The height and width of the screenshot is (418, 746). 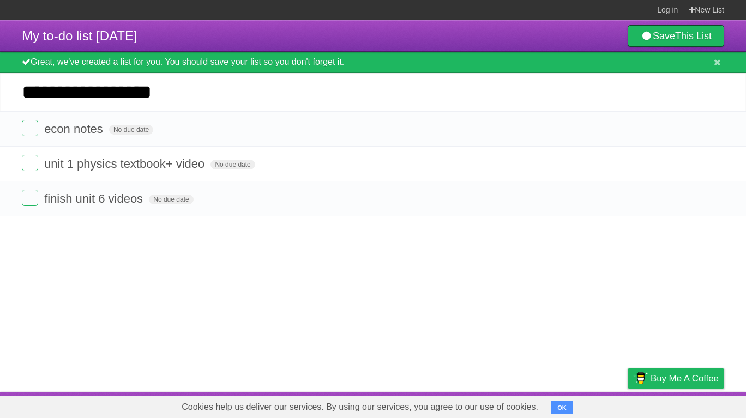 I want to click on a: About, so click(x=494, y=405).